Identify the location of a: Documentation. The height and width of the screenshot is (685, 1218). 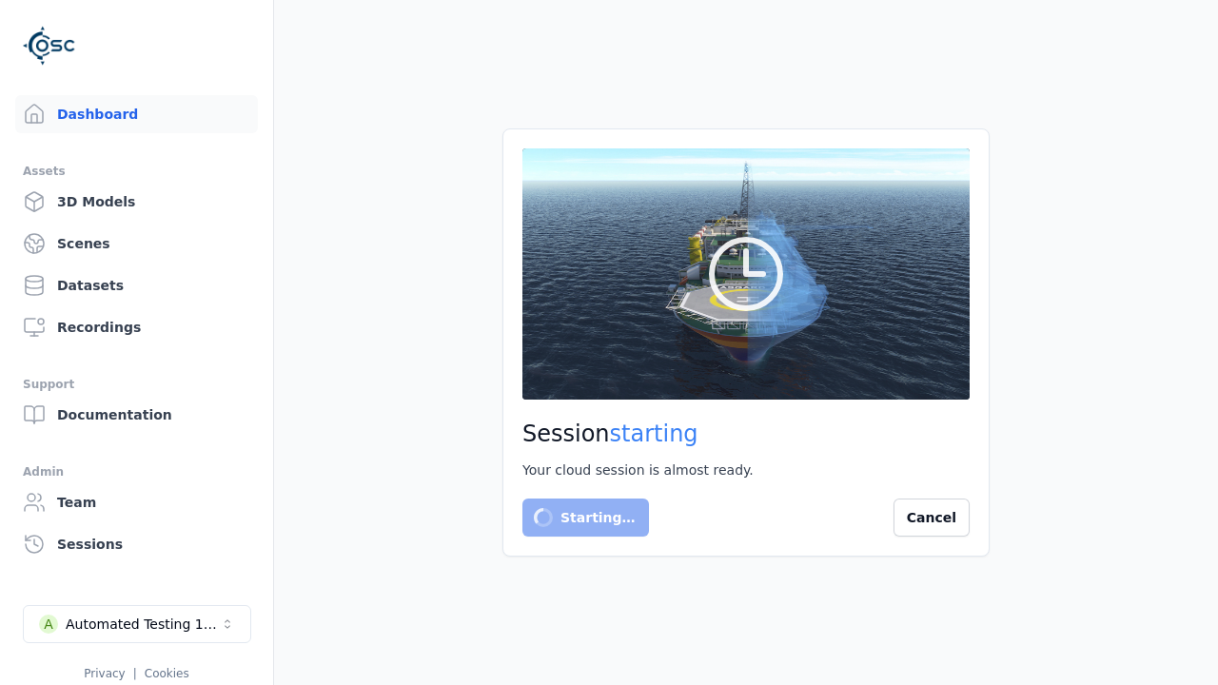
(136, 415).